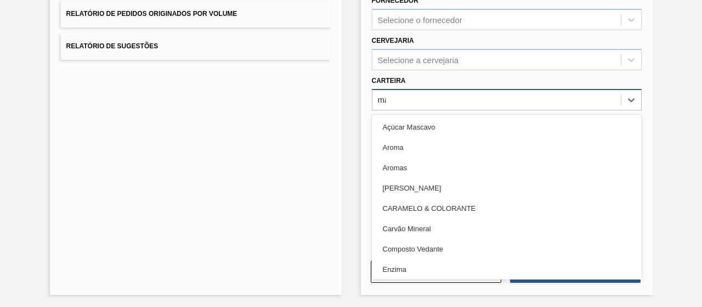  What do you see at coordinates (196, 46) in the screenshot?
I see `button: Relatório de Sugestões` at bounding box center [196, 46].